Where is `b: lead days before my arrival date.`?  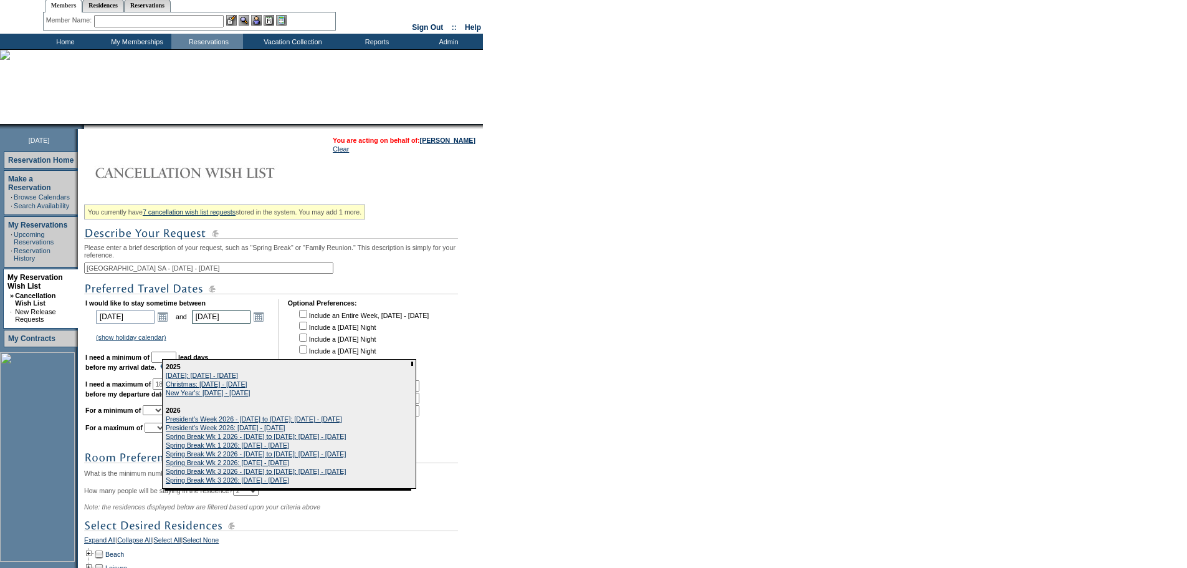 b: lead days before my arrival date. is located at coordinates (147, 362).